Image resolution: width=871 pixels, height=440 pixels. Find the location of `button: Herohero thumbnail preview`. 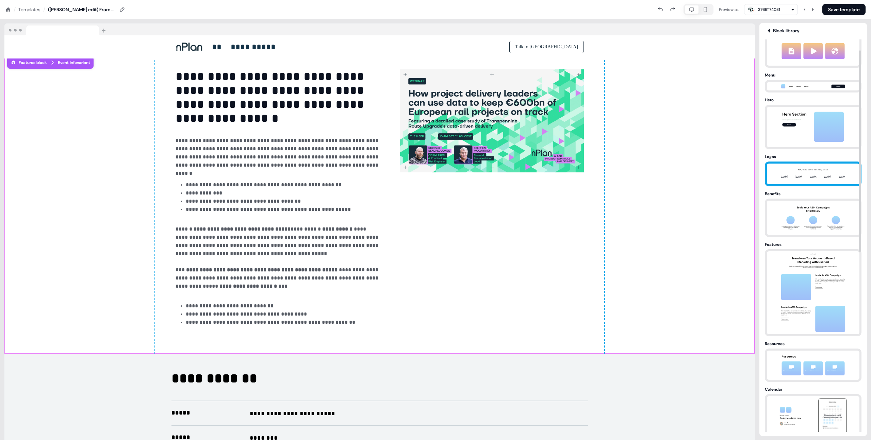

button: Herohero thumbnail preview is located at coordinates (813, 123).